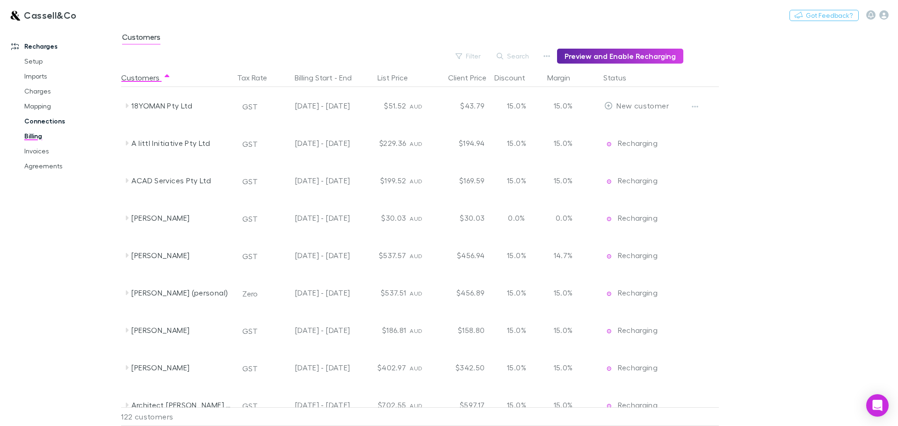 Image resolution: width=898 pixels, height=426 pixels. I want to click on div: $402.97, so click(382, 368).